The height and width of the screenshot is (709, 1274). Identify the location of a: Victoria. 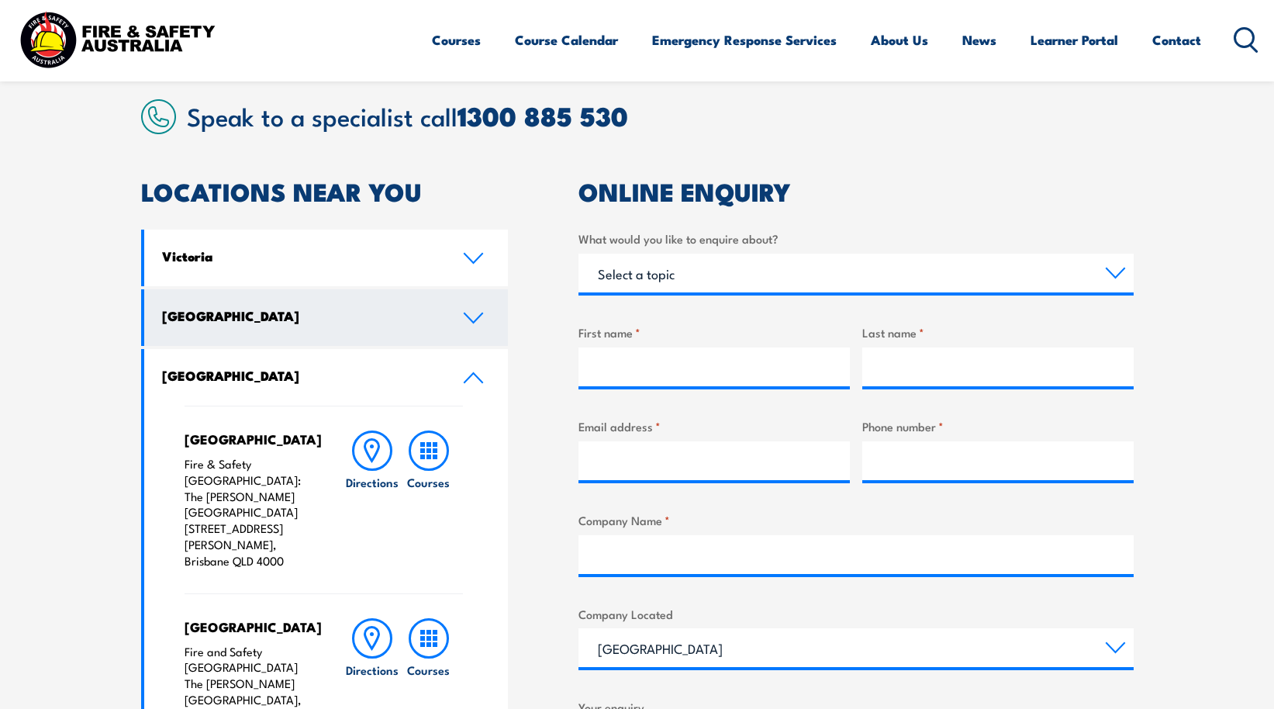
(326, 257).